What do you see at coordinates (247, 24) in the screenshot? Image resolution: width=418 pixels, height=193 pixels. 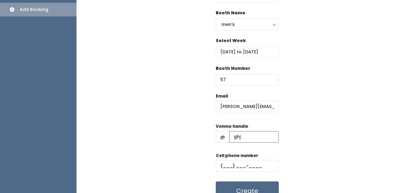 I see `button: men's` at bounding box center [247, 24].